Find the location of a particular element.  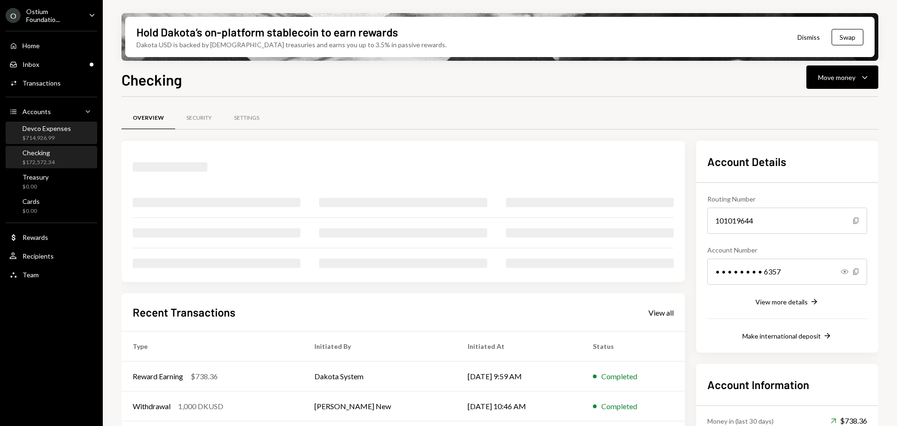

h2: Account Details is located at coordinates (787, 161).